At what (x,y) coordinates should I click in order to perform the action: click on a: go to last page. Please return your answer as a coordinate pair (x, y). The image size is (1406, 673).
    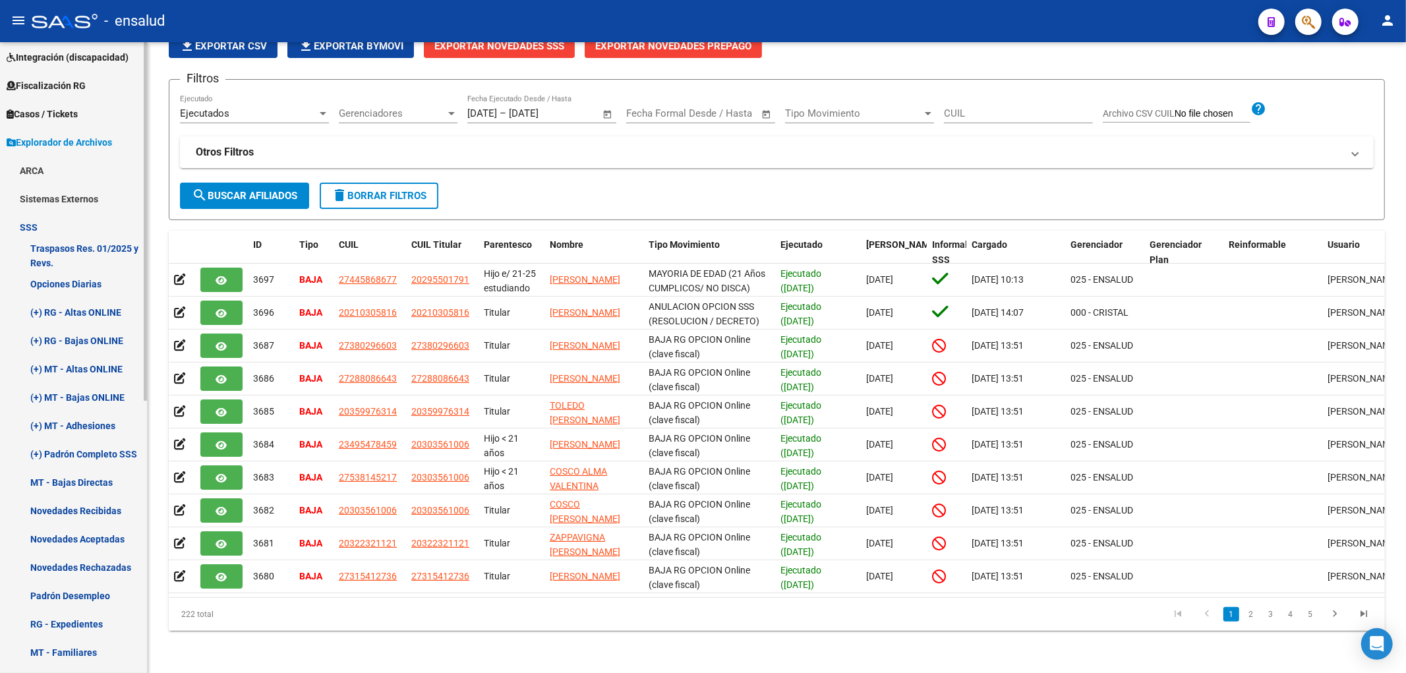
    Looking at the image, I should click on (1364, 614).